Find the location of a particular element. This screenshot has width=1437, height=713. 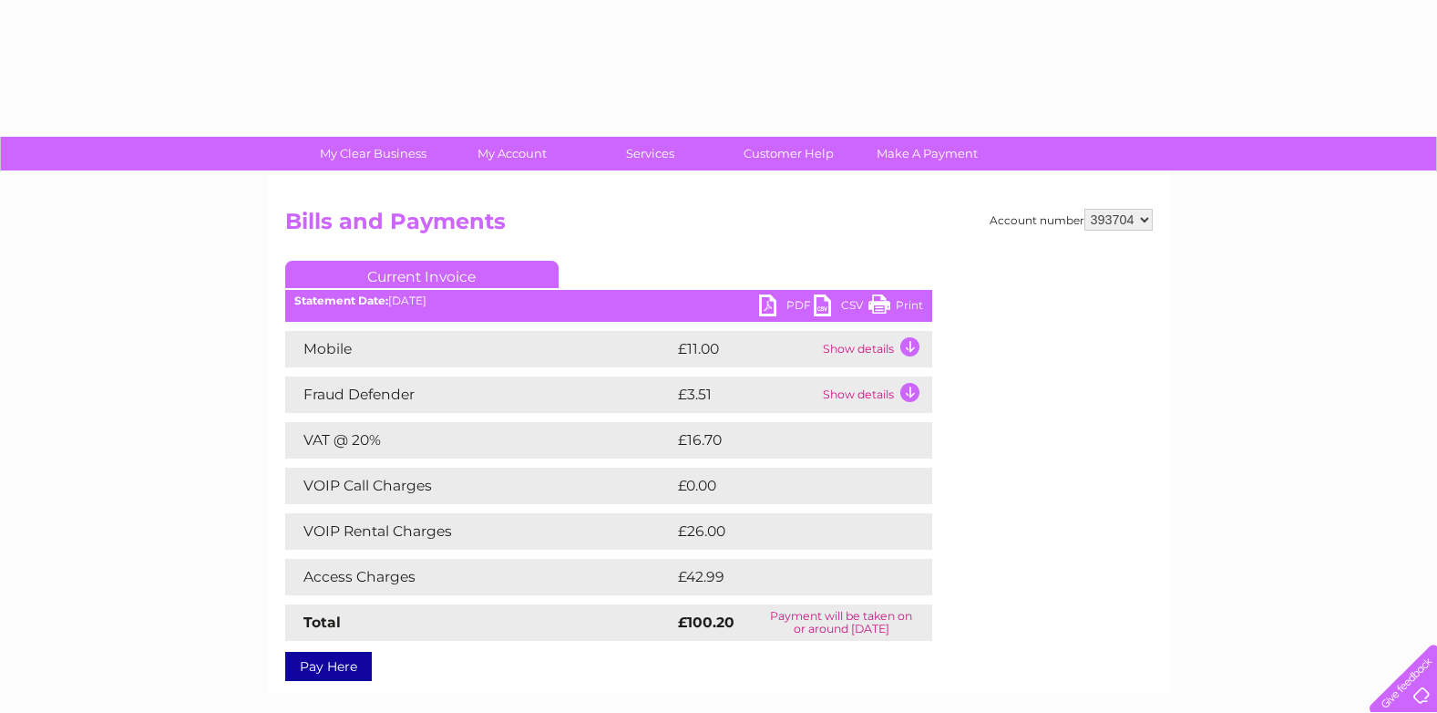

td: £11.00 is located at coordinates (746, 349).